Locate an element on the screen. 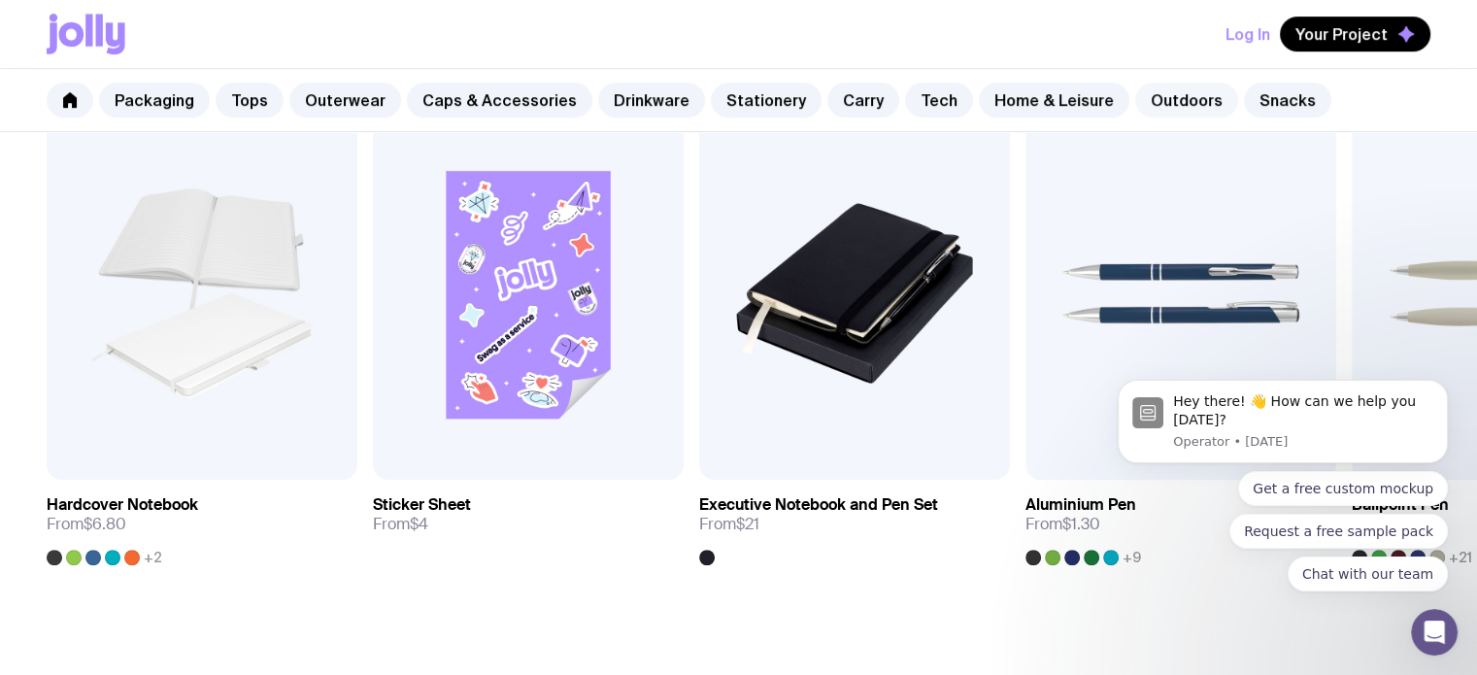  a: Home & Leisure is located at coordinates (1054, 100).